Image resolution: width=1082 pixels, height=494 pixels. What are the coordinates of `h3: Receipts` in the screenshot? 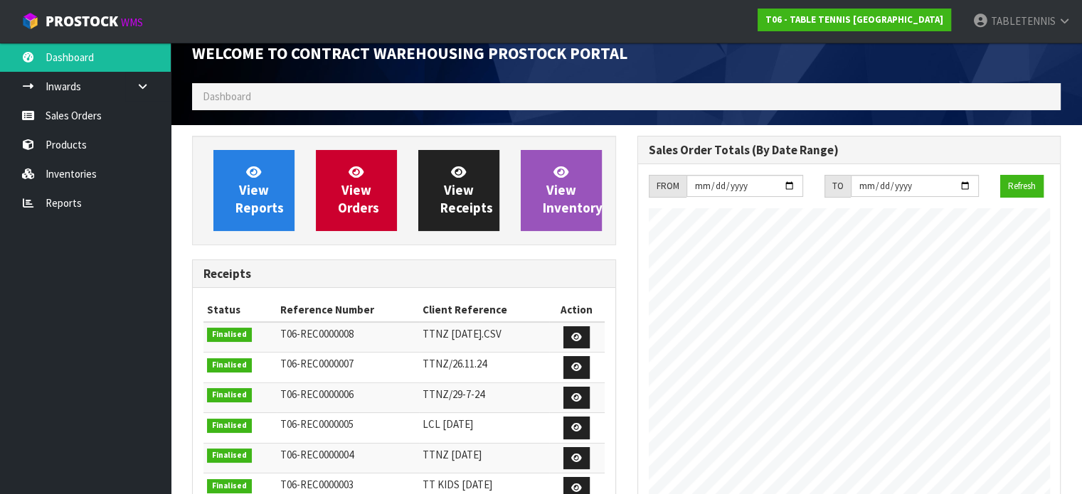 It's located at (404, 274).